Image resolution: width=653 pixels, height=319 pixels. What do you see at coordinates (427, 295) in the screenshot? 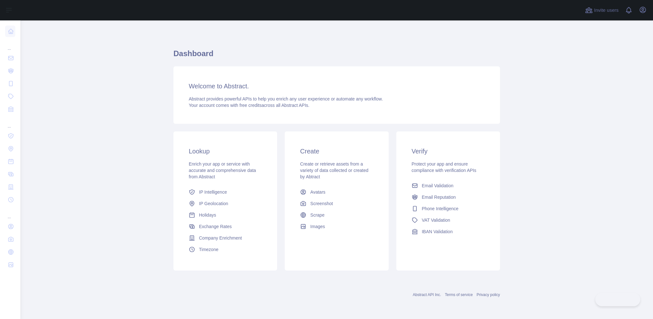
I see `a: Abstract API Inc.` at bounding box center [427, 295].